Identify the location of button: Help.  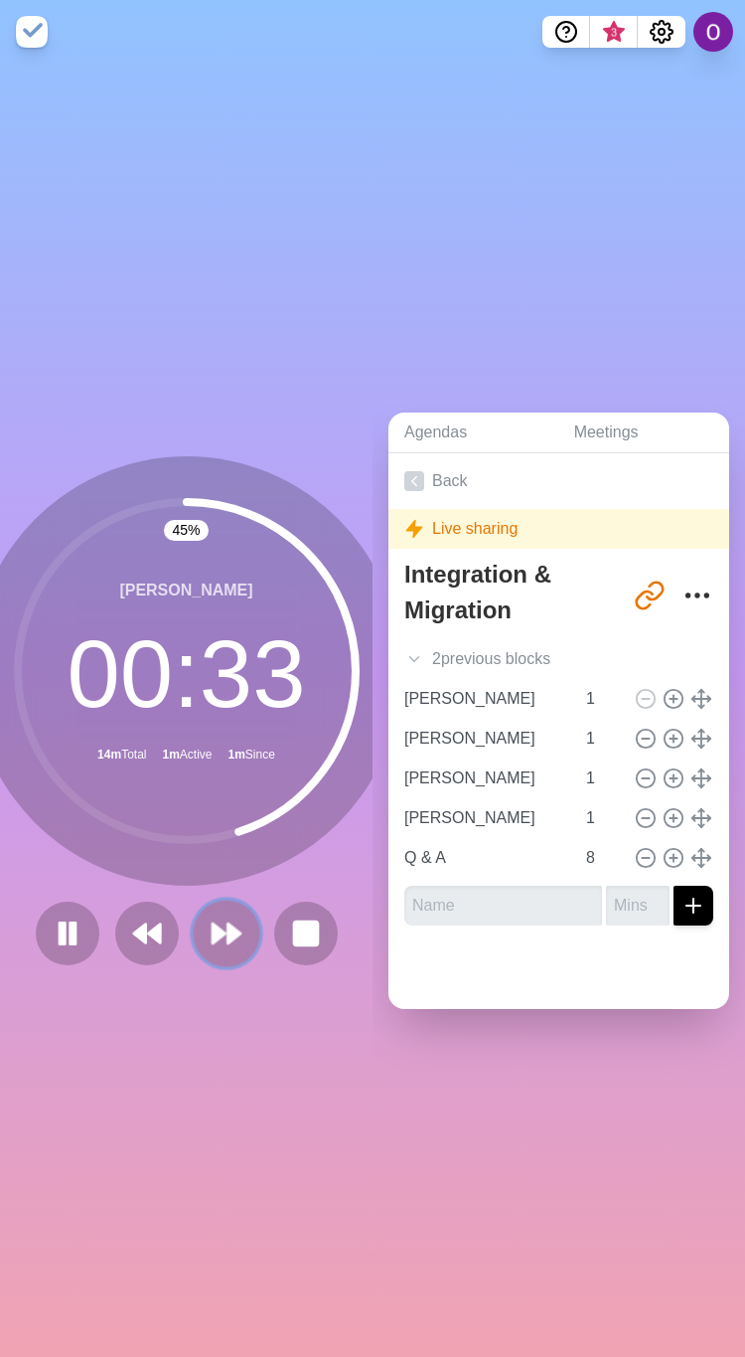
(567, 32).